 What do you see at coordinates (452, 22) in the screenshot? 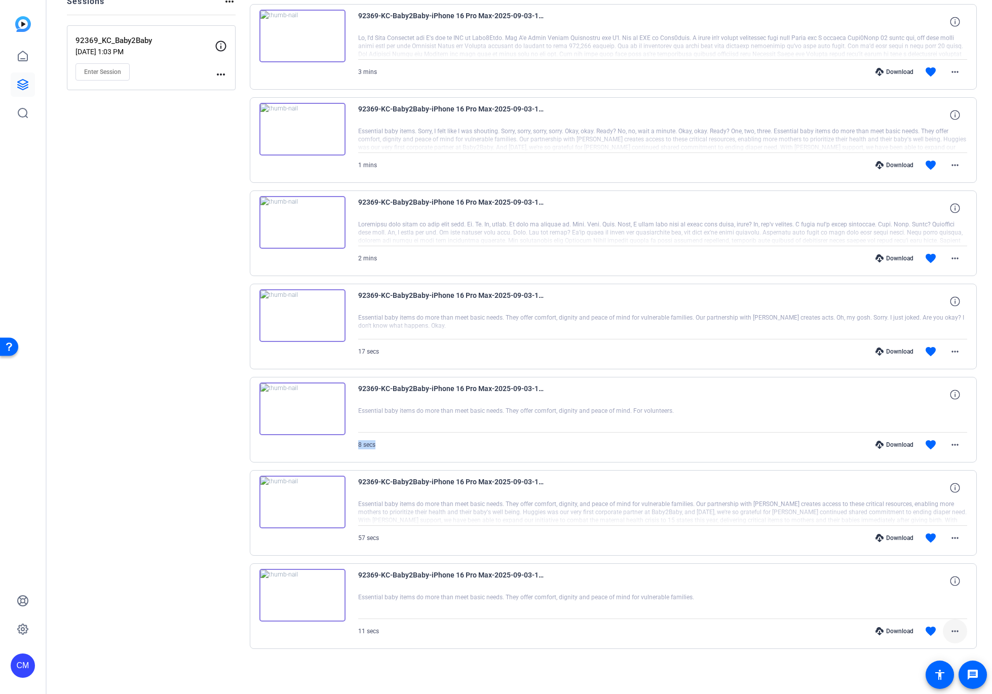
I see `span: 92369-KC-Baby2Baby-iPhone 16 Pro Max-2025-09-03-16-11-27-918-0` at bounding box center [452, 22].